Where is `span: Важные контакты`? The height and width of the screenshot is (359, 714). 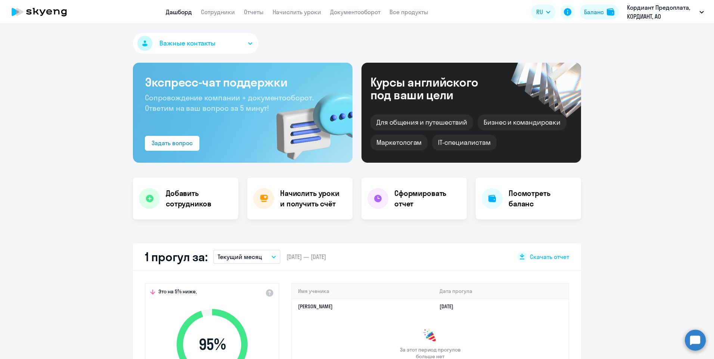
span: Важные контакты is located at coordinates (188, 43).